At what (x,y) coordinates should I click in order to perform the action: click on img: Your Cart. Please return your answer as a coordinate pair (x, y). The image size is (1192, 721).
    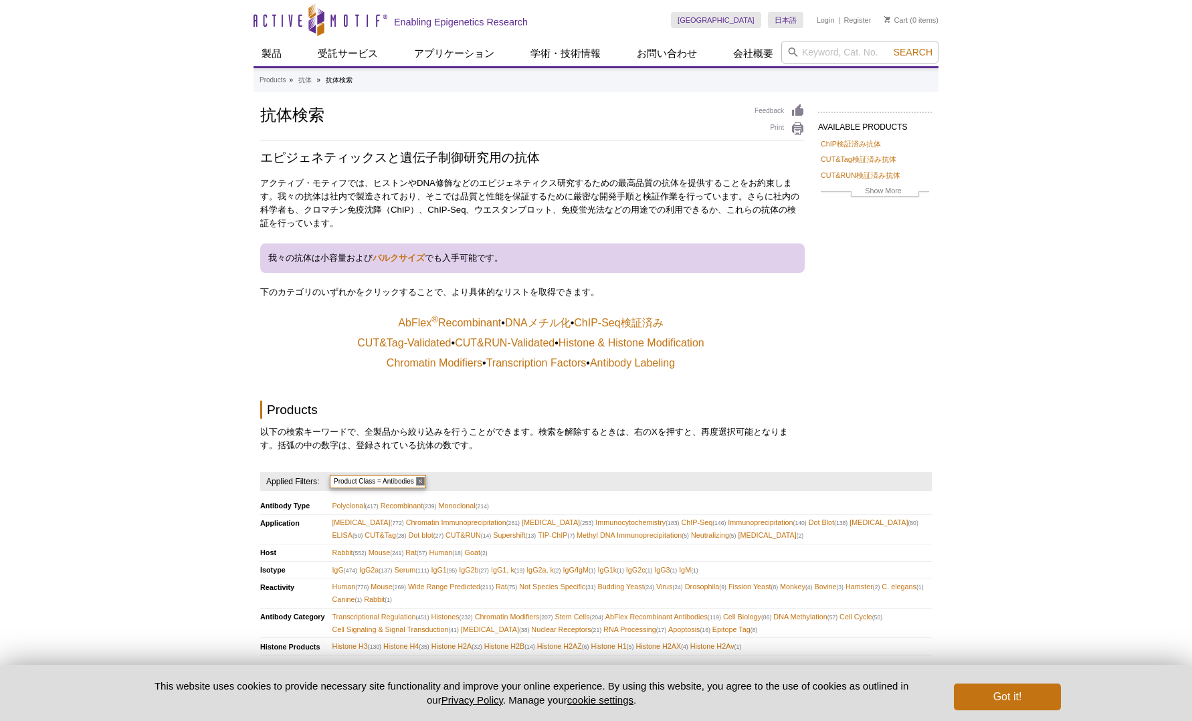
    Looking at the image, I should click on (887, 19).